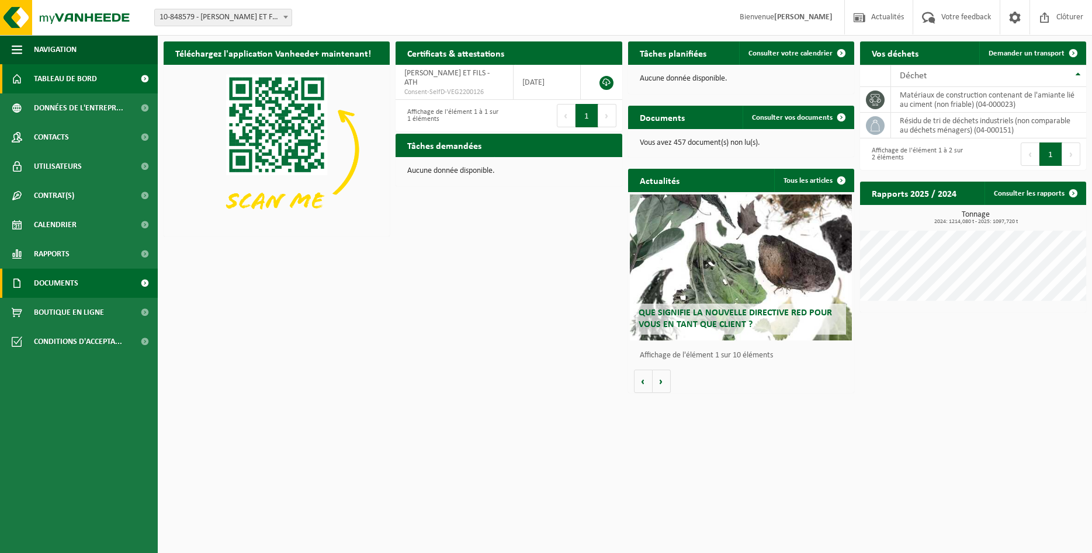 Image resolution: width=1092 pixels, height=553 pixels. I want to click on span: Que signifie la nouvelle directive RED pour vous en tant que client ?, so click(735, 318).